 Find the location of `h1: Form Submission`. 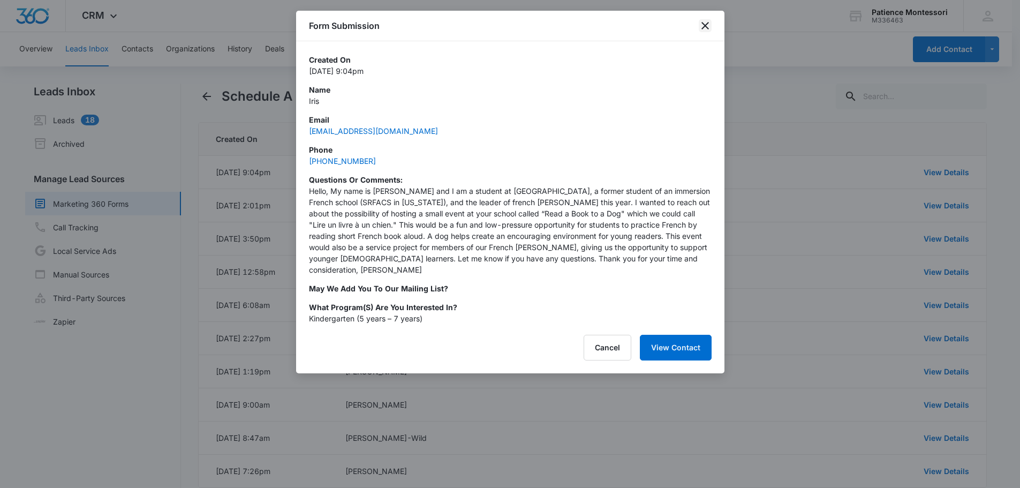

h1: Form Submission is located at coordinates (344, 26).